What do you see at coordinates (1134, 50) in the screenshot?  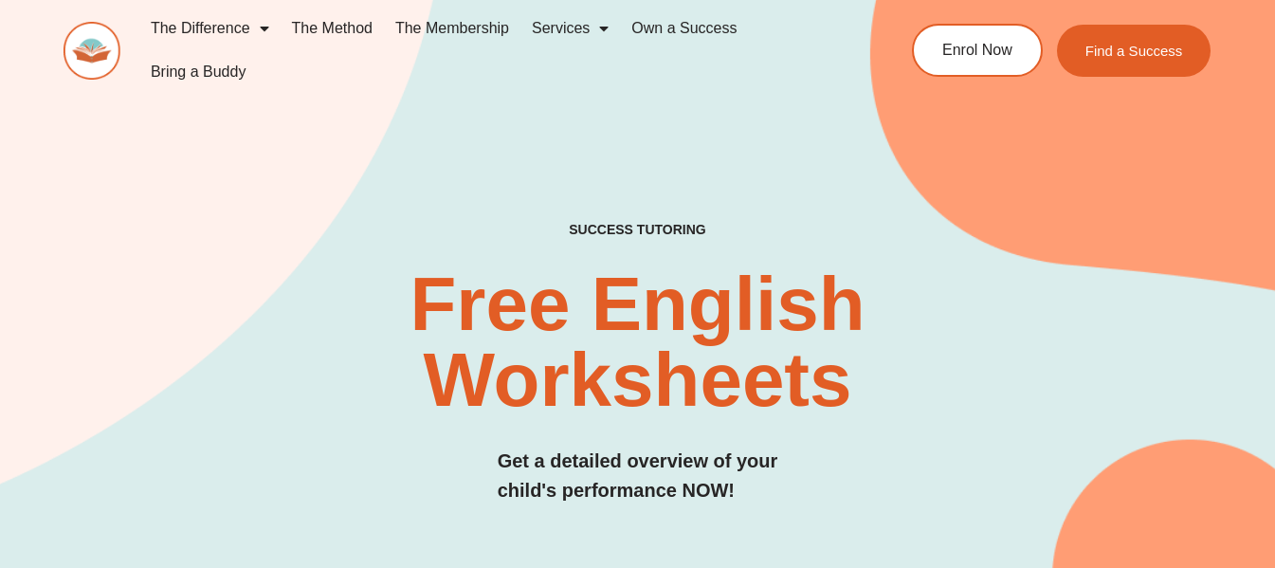 I see `a: Find a Success` at bounding box center [1134, 50].